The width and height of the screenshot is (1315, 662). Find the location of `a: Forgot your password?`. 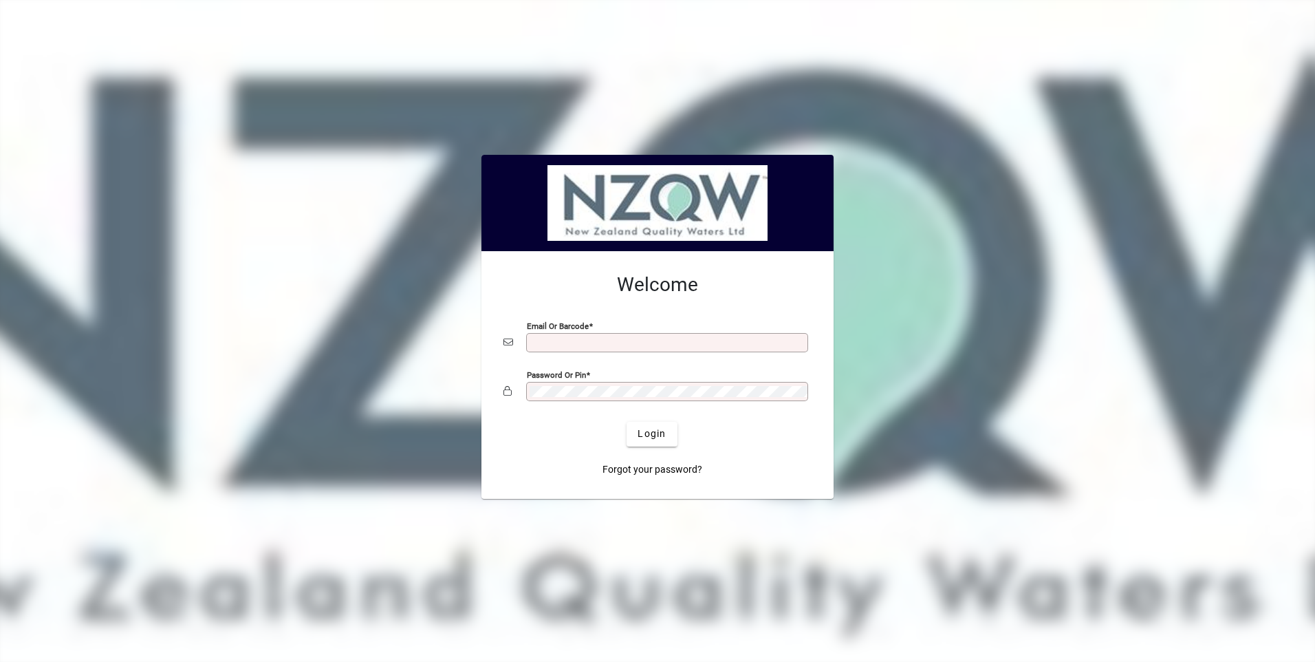

a: Forgot your password? is located at coordinates (652, 470).